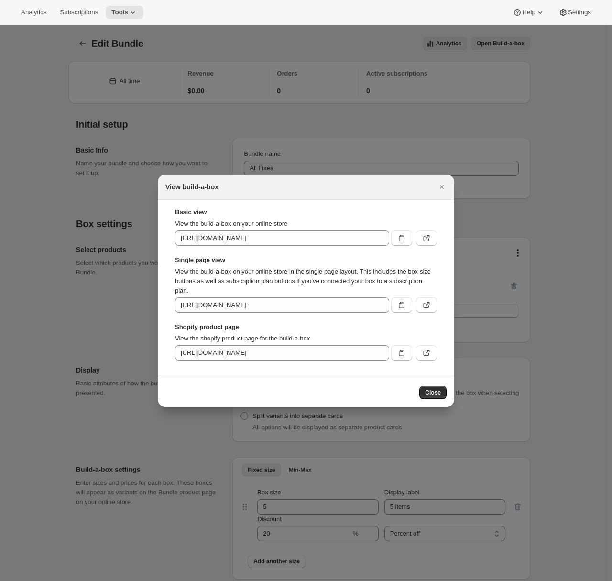 The width and height of the screenshot is (612, 581). What do you see at coordinates (120, 12) in the screenshot?
I see `span: Tools` at bounding box center [120, 12].